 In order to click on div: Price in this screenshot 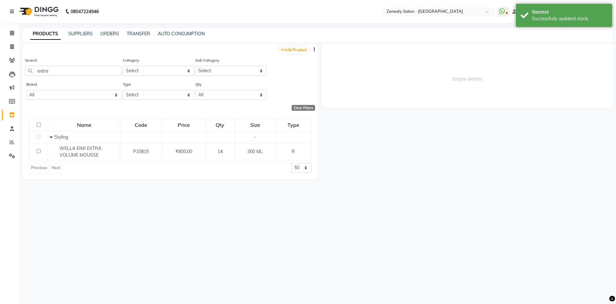, I will do `click(183, 125)`.